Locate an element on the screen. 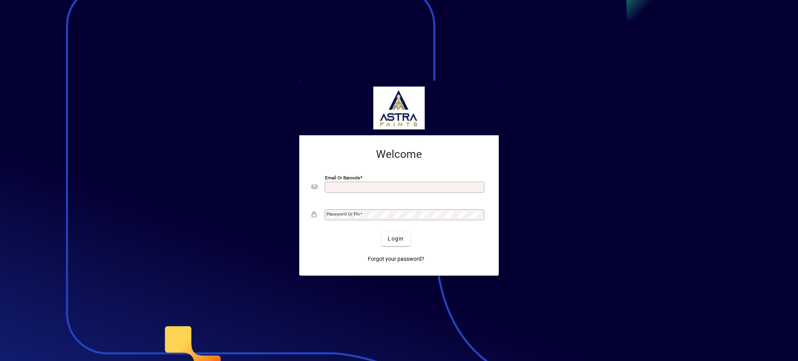  button: Login is located at coordinates (395, 239).